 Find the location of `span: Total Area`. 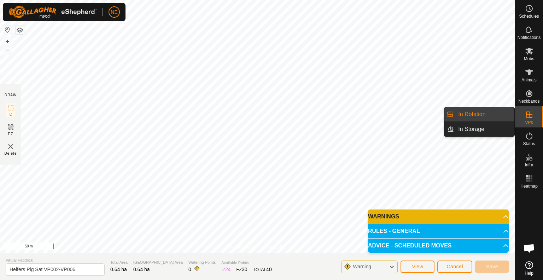

span: Total Area is located at coordinates (119, 262).